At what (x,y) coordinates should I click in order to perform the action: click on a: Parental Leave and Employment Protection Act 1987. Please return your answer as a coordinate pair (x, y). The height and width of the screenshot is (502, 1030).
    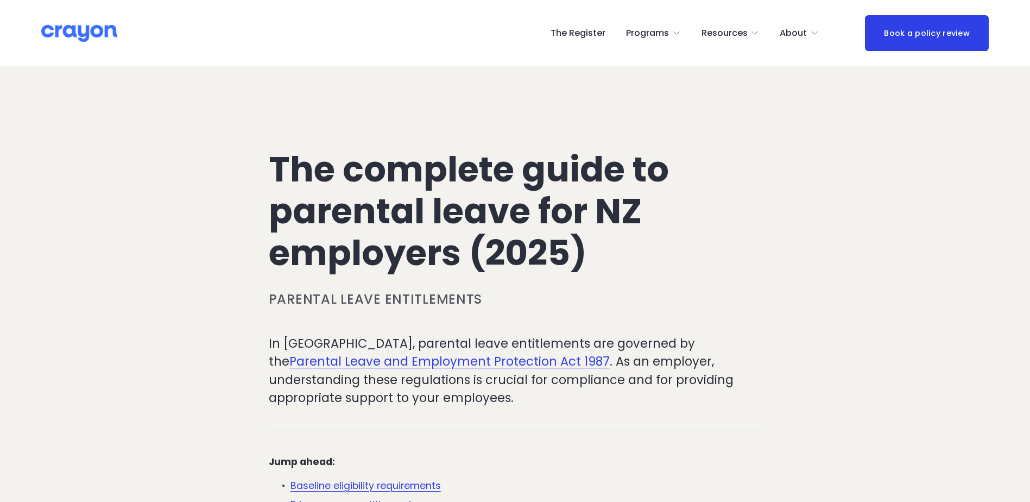
    Looking at the image, I should click on (450, 361).